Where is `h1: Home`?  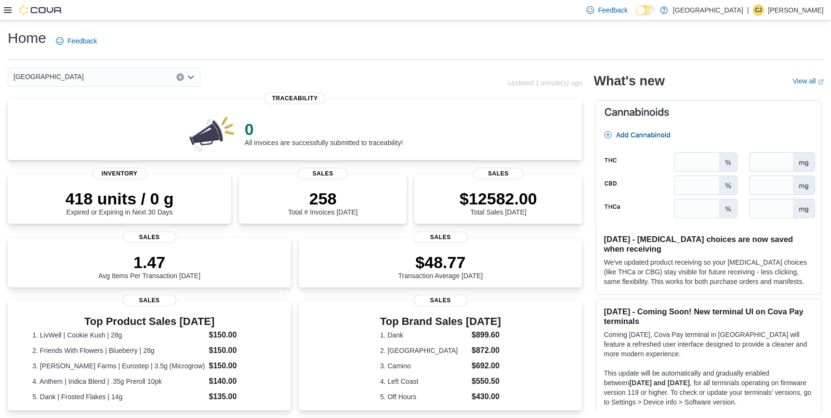
h1: Home is located at coordinates (27, 38).